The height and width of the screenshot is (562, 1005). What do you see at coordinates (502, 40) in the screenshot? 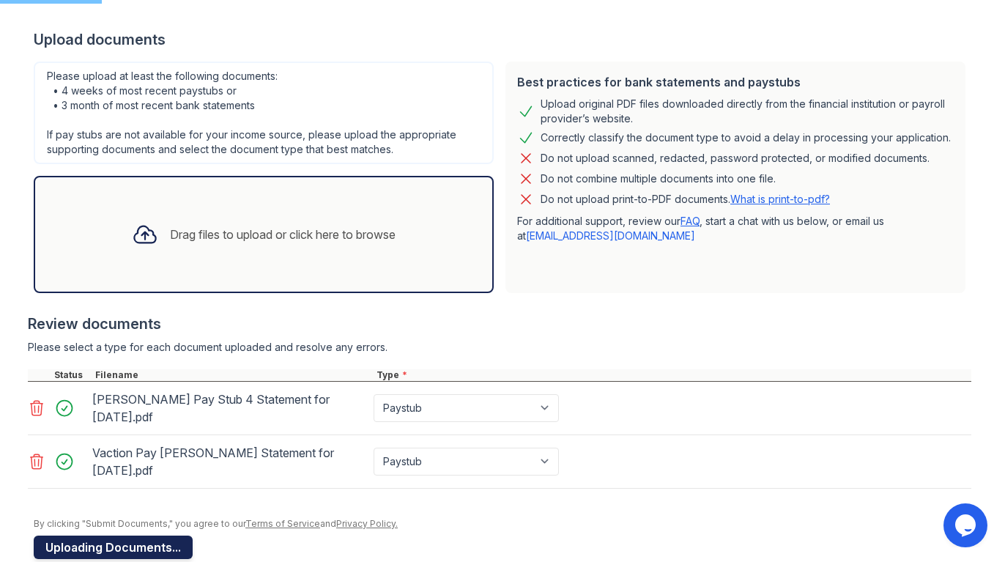
I see `div: Upload documents` at bounding box center [502, 40].